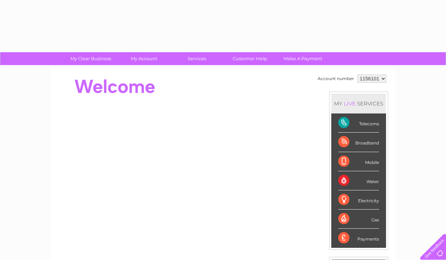 This screenshot has height=260, width=446. I want to click on div: Gas, so click(358, 219).